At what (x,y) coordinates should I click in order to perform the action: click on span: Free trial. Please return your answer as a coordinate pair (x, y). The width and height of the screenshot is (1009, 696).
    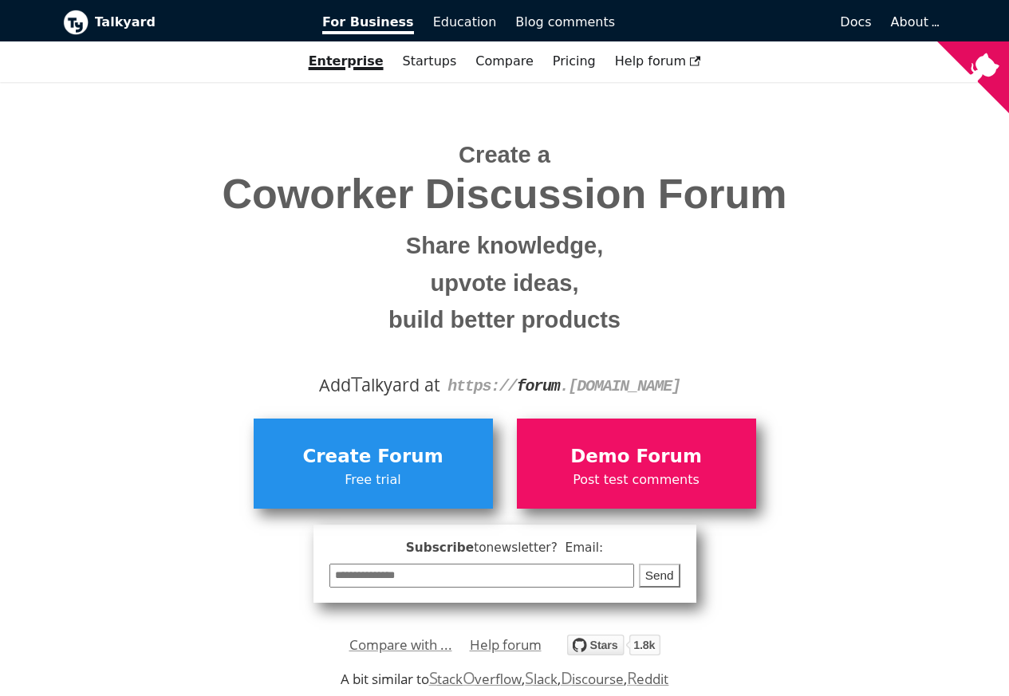
    Looking at the image, I should click on (373, 480).